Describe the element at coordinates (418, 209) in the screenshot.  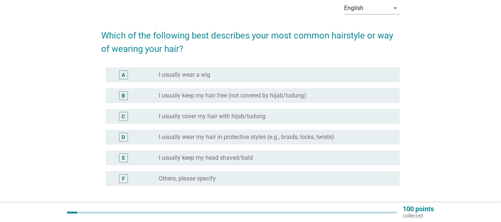
I see `p: 100 points` at that location.